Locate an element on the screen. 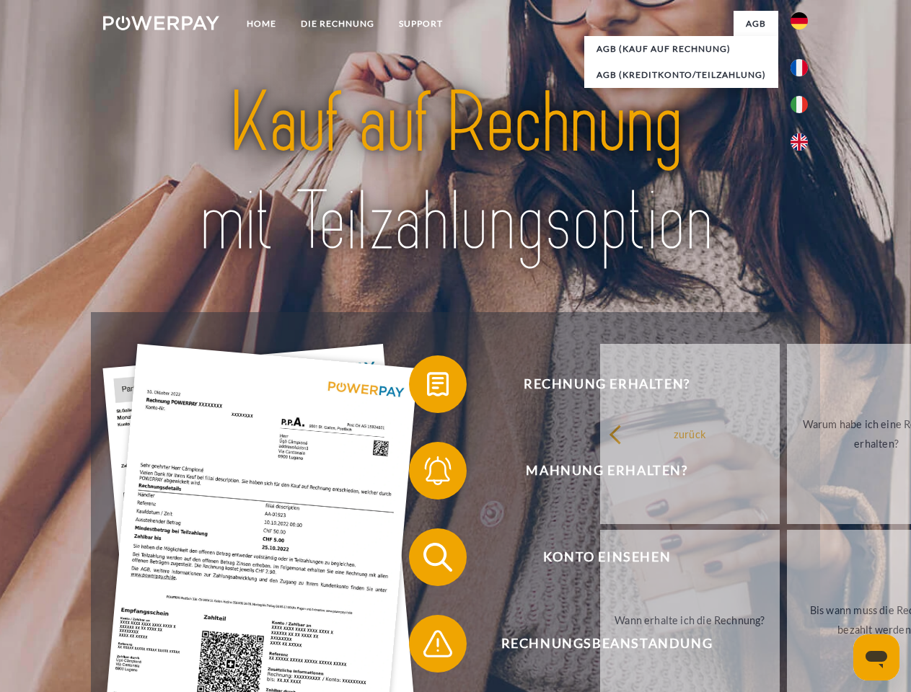 The width and height of the screenshot is (911, 692). button: Rechnung erhalten? is located at coordinates (596, 384).